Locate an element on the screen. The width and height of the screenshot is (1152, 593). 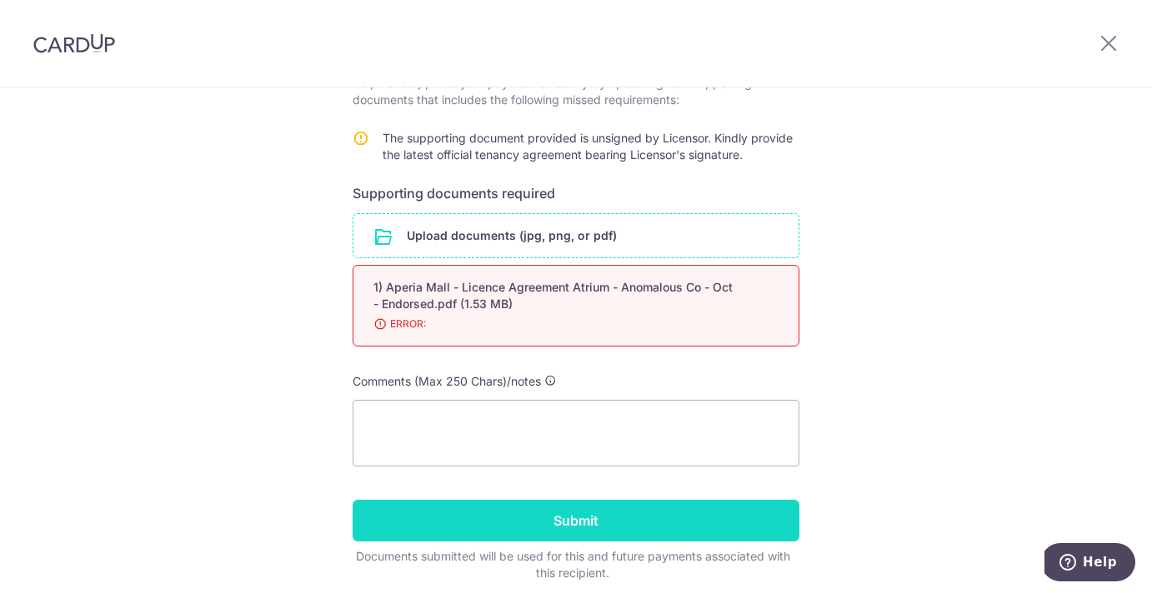
h6: Supporting documents required is located at coordinates (576, 193).